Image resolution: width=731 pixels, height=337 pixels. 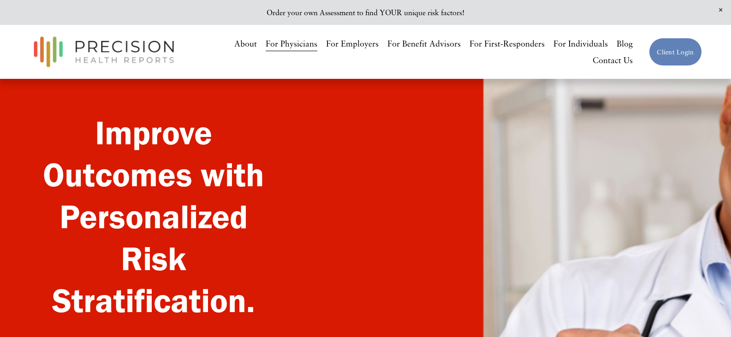 What do you see at coordinates (625, 44) in the screenshot?
I see `a: Blog` at bounding box center [625, 44].